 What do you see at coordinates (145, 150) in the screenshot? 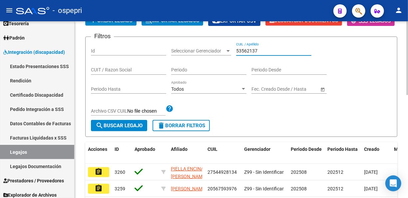
I see `span: Aprobado` at bounding box center [145, 150].